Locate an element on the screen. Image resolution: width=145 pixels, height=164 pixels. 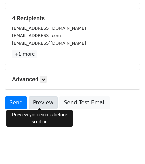
a: Send Test Email is located at coordinates (84, 103).